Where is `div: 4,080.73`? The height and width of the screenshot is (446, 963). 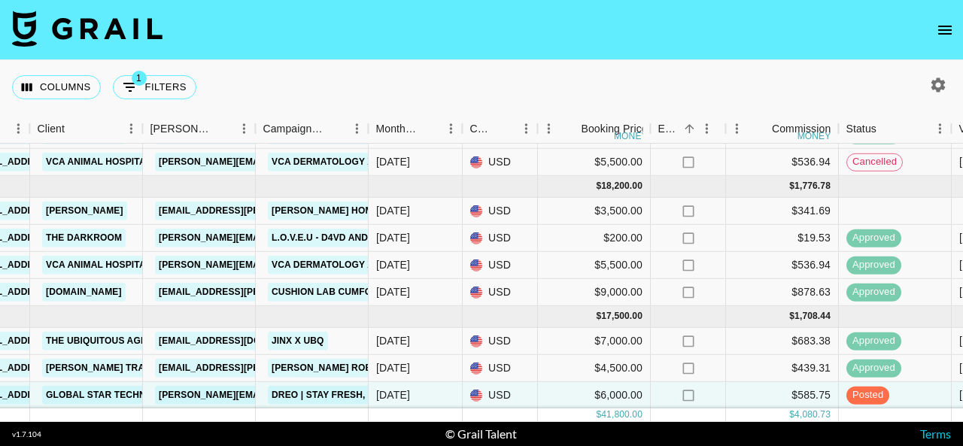 div: 4,080.73 is located at coordinates (813, 415).